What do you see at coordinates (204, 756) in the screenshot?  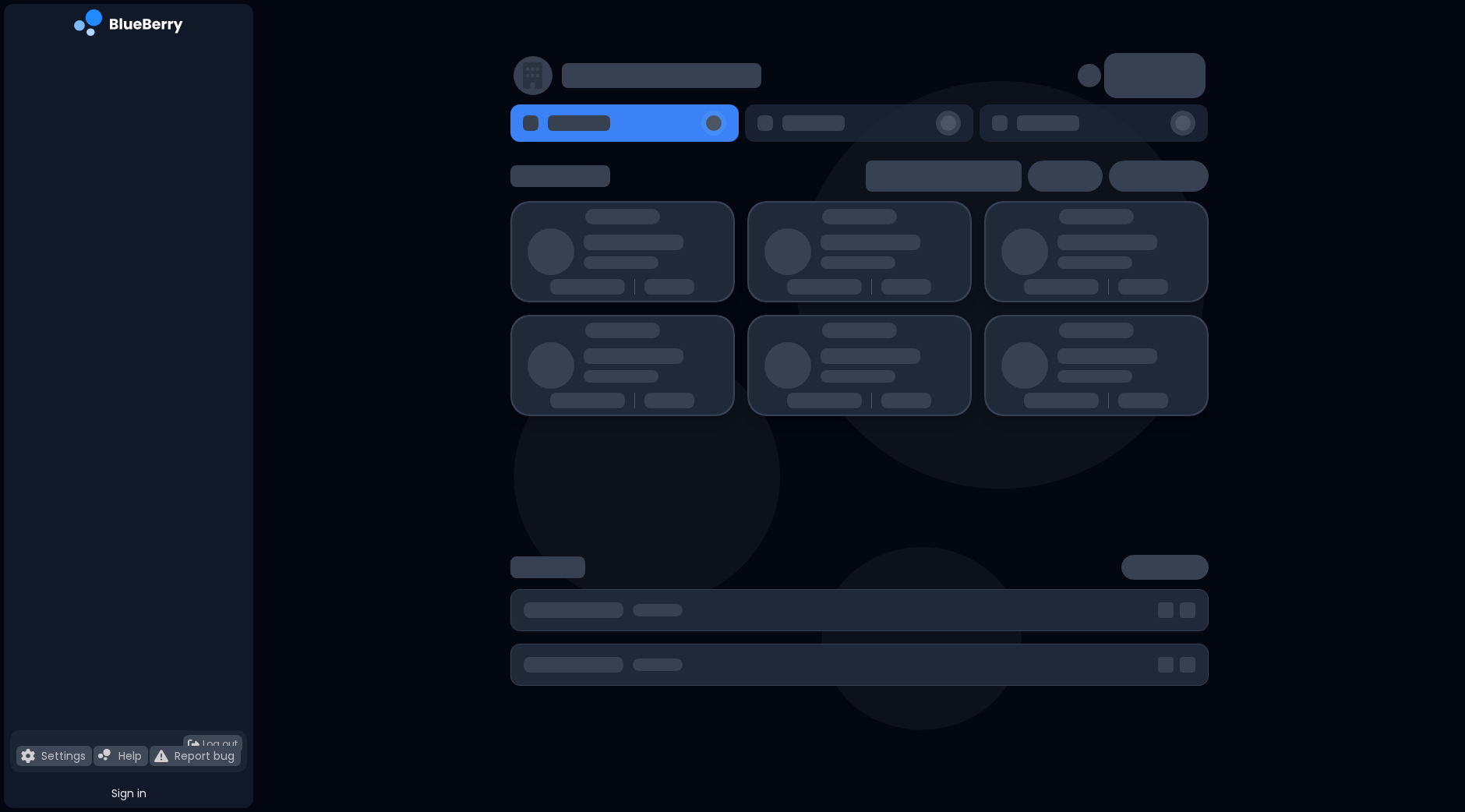 I see `p: Report bug` at bounding box center [204, 756].